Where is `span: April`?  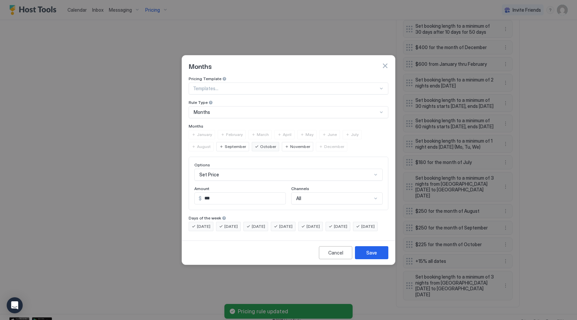 span: April is located at coordinates (287, 135).